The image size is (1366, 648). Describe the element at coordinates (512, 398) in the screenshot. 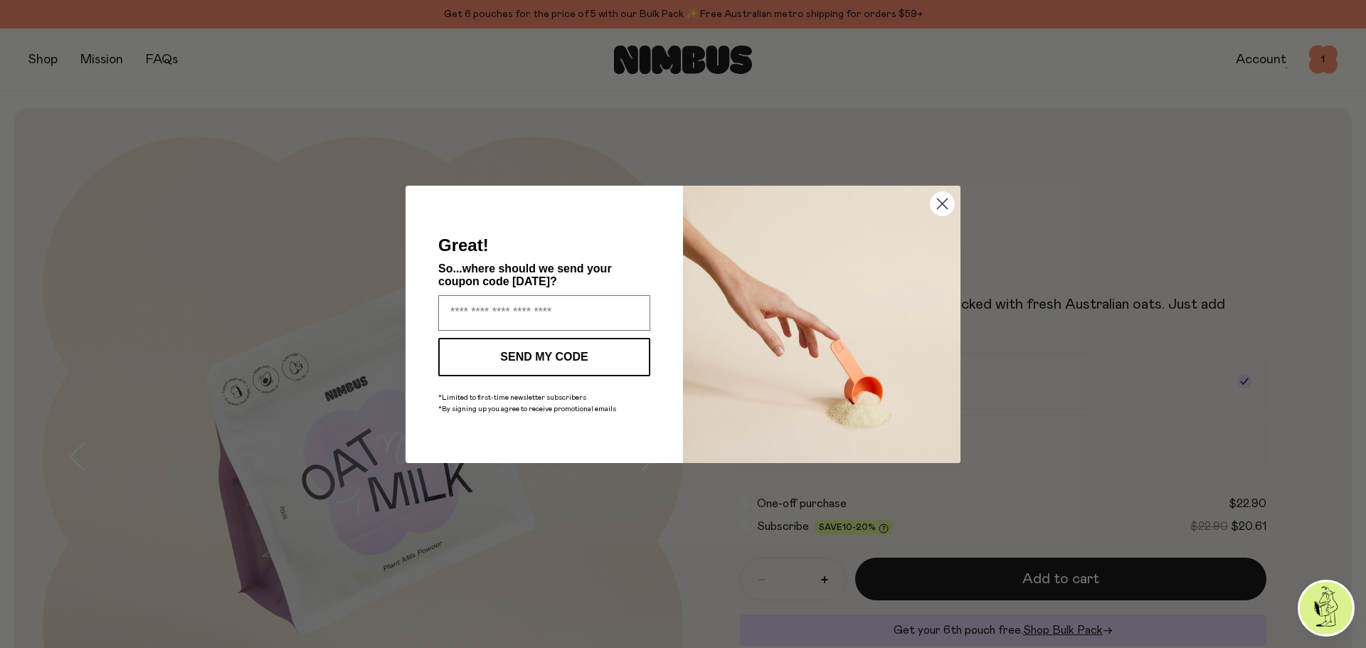

I see `span: *Limited to first-time newsletter subscribers` at that location.